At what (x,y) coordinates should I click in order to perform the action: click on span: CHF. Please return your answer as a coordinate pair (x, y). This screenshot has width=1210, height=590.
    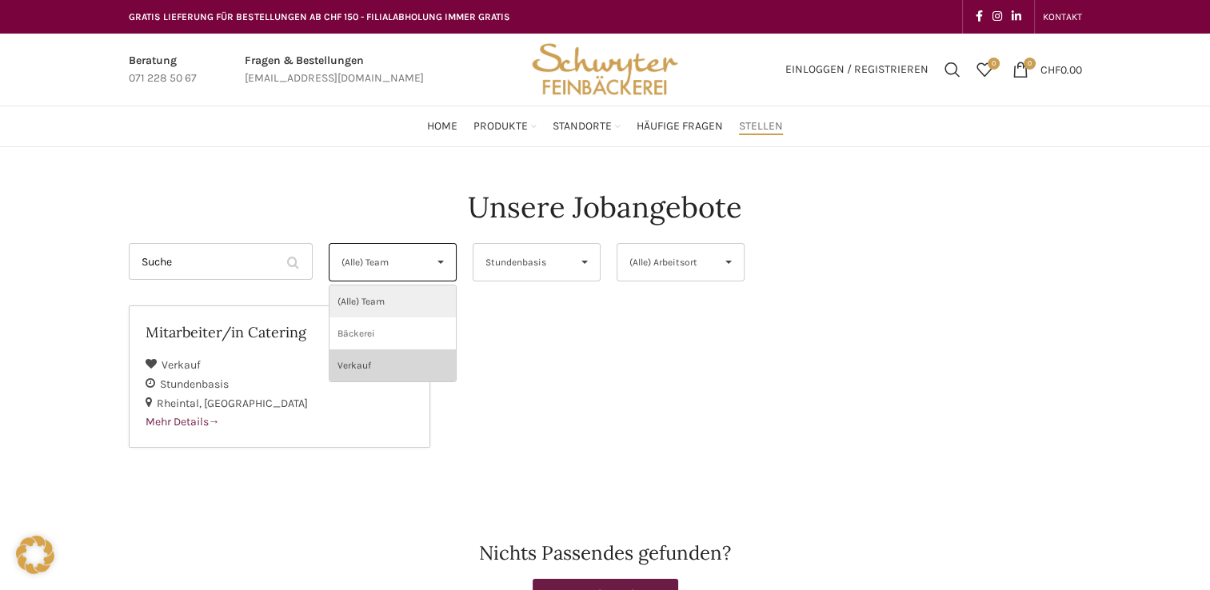
    Looking at the image, I should click on (1050, 69).